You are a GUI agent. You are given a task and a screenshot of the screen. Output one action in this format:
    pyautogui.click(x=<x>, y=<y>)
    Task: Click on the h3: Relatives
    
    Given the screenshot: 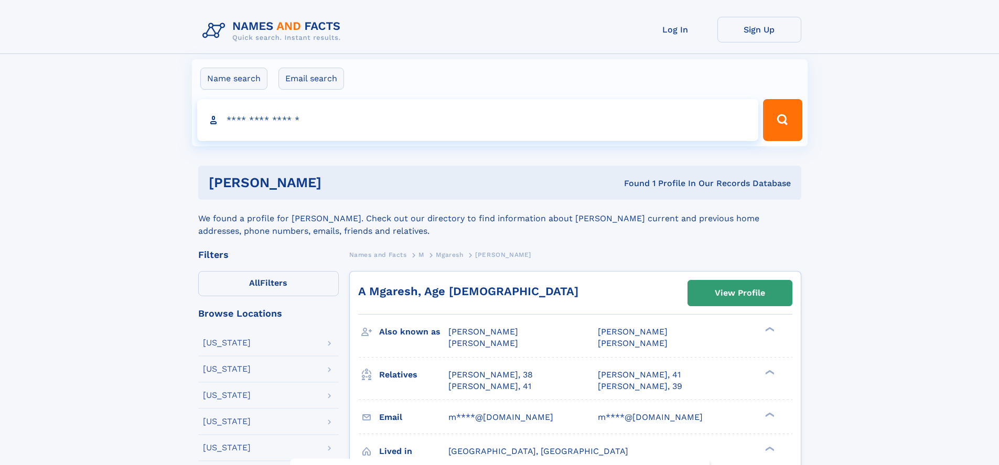 What is the action you would take?
    pyautogui.click(x=414, y=375)
    